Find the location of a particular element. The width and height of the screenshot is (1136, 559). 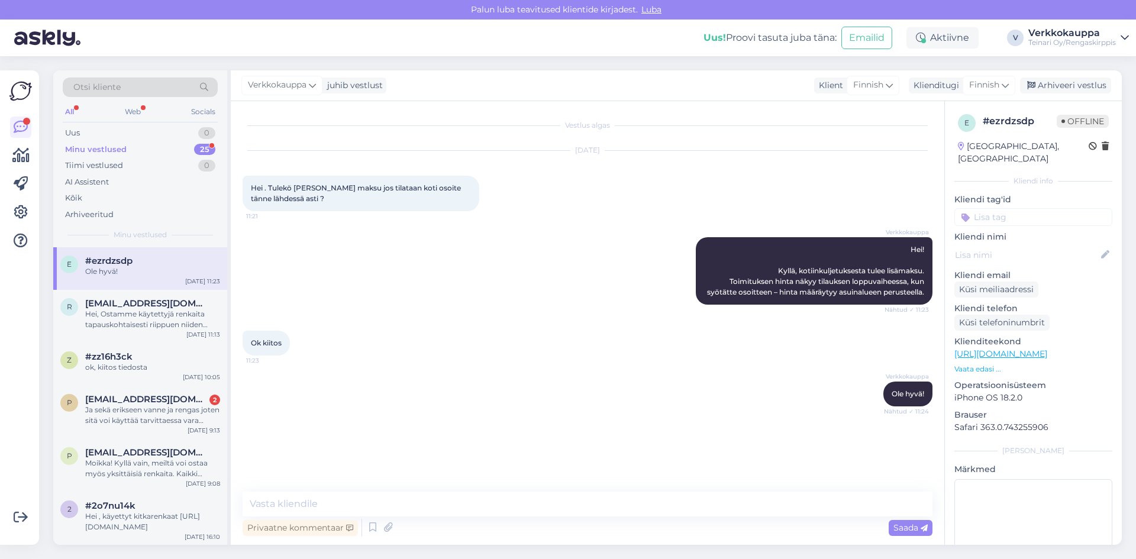

div: Proovi tasuta juba täna: is located at coordinates (770, 38).